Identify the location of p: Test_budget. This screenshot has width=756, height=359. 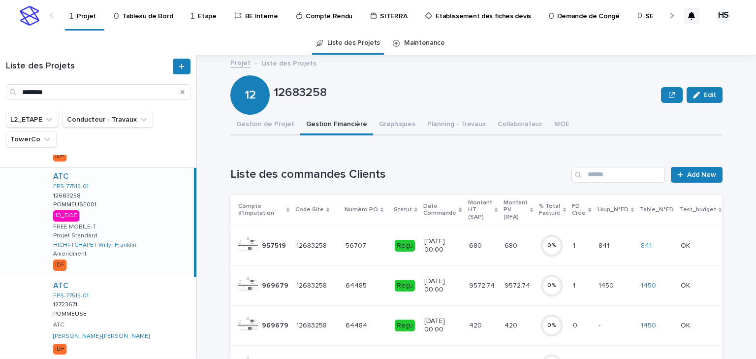
(698, 210).